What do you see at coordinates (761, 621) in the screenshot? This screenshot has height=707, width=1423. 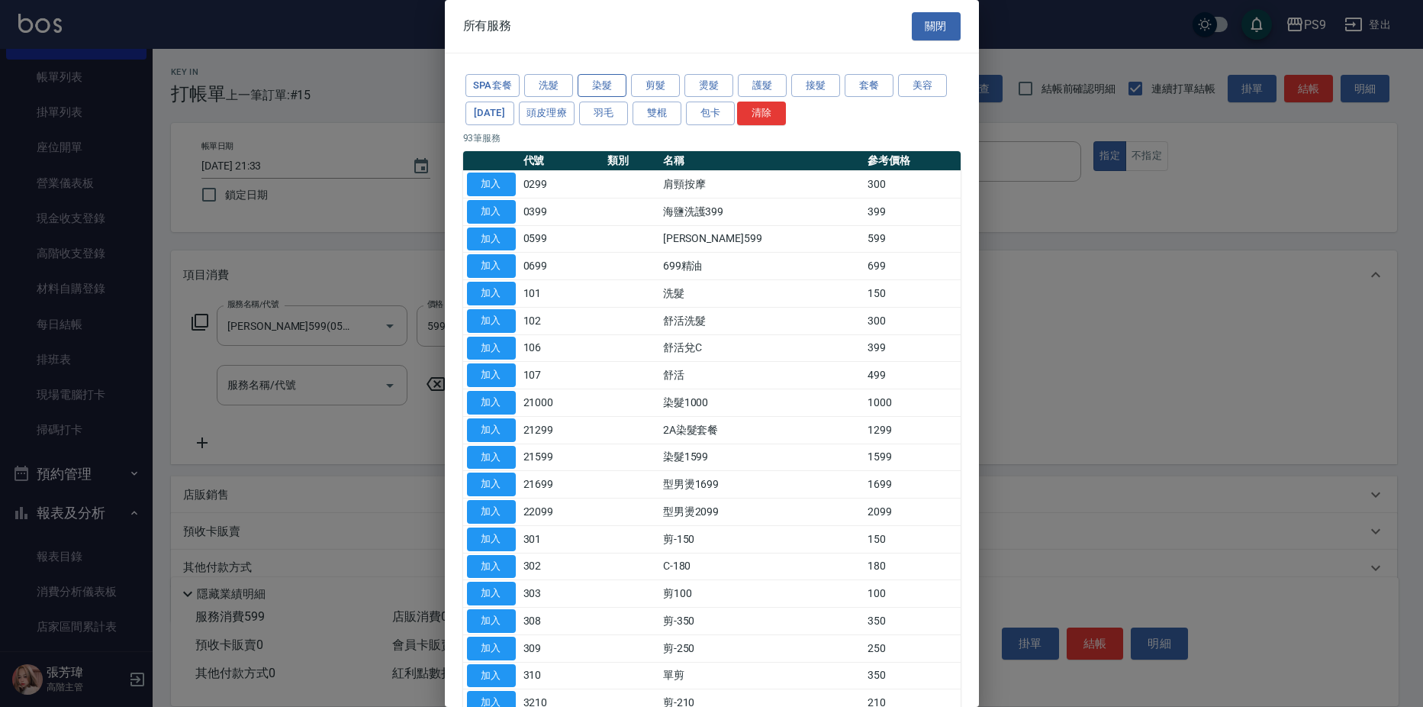 I see `td: 剪-350` at bounding box center [761, 621].